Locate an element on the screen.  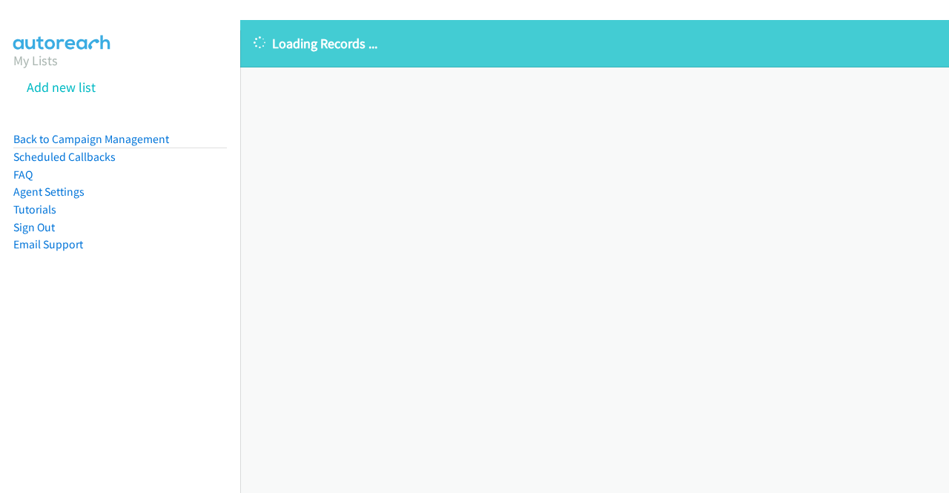
p: Loading Records ... is located at coordinates (595, 43).